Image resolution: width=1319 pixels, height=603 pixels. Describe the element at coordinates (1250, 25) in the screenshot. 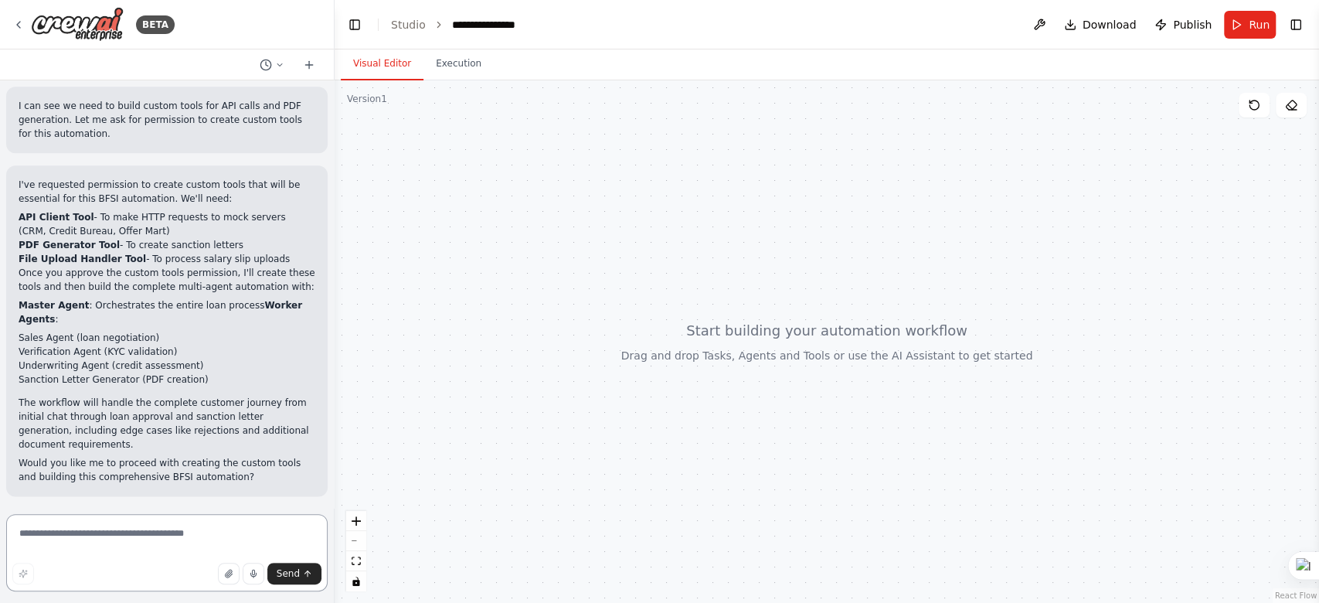

I see `button: Run` at that location.